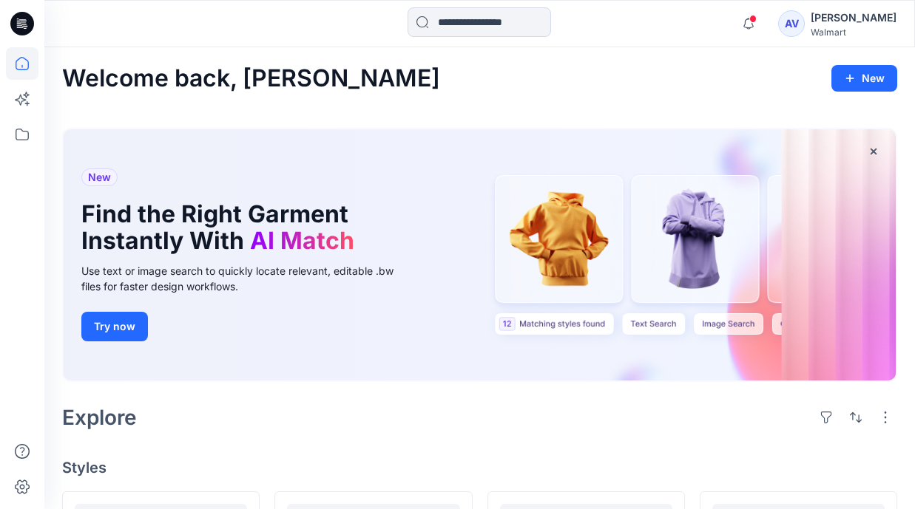 Image resolution: width=915 pixels, height=509 pixels. I want to click on div: Use text or image search to quickly locate relevant, editable .bw files for faster design workflows., so click(248, 279).